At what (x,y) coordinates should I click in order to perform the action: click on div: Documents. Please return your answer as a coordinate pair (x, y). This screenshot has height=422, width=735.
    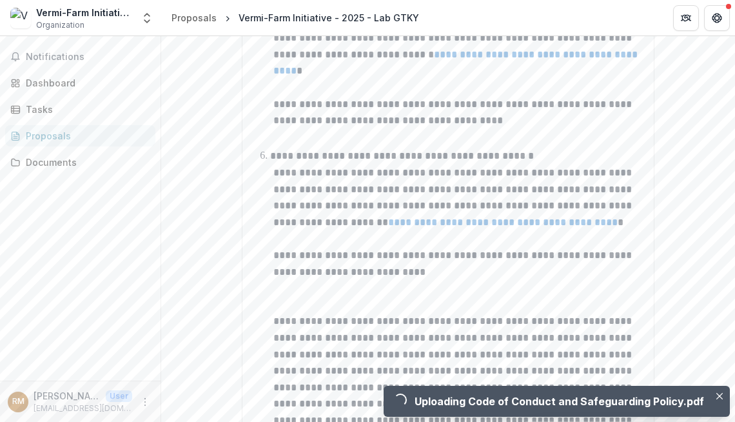
    Looking at the image, I should click on (85, 162).